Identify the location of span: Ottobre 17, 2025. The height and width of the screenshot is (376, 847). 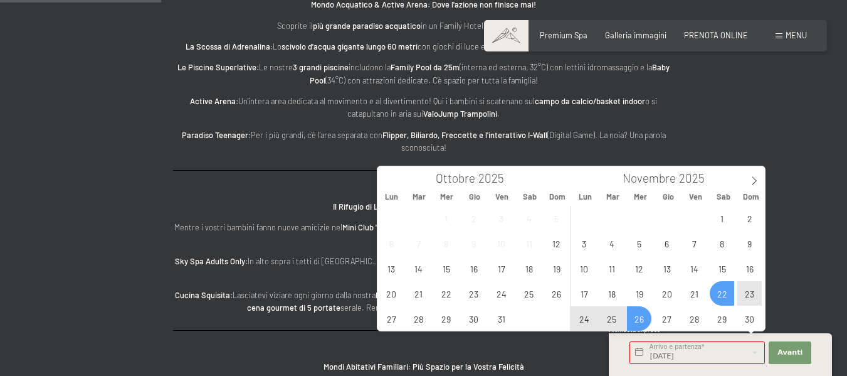
(501, 268).